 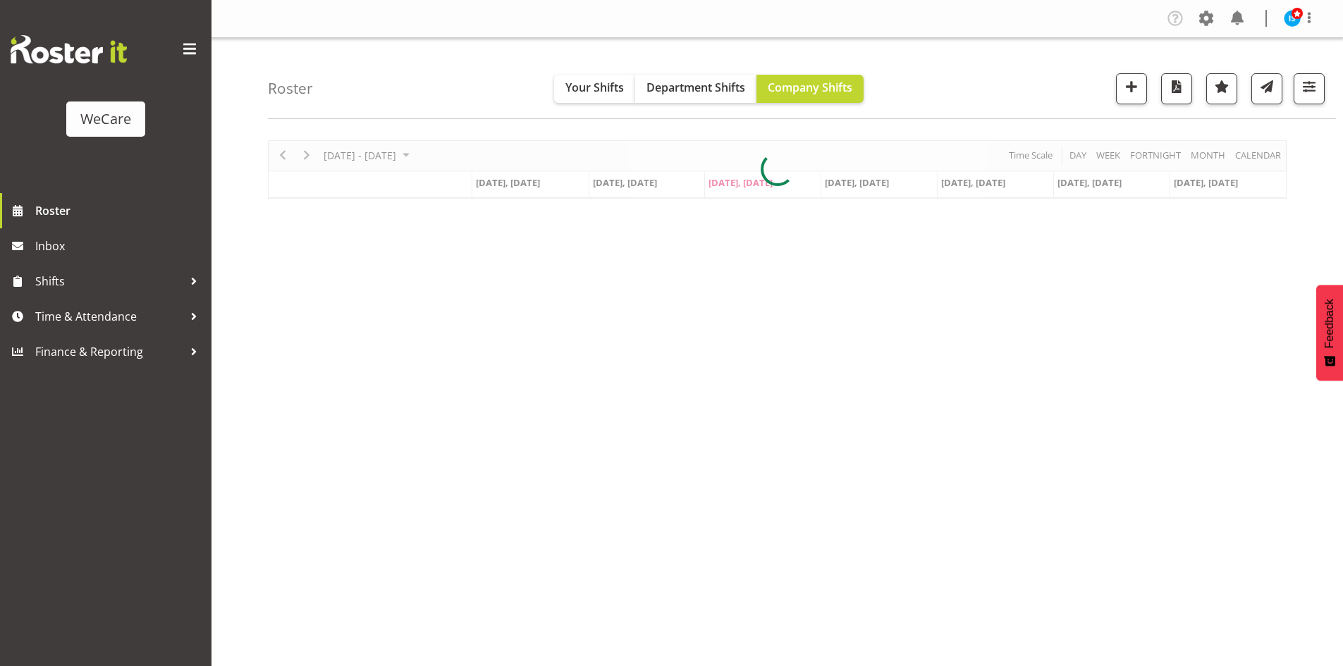 I want to click on button: Download a PDF of the roster according to the set date range., so click(x=1177, y=89).